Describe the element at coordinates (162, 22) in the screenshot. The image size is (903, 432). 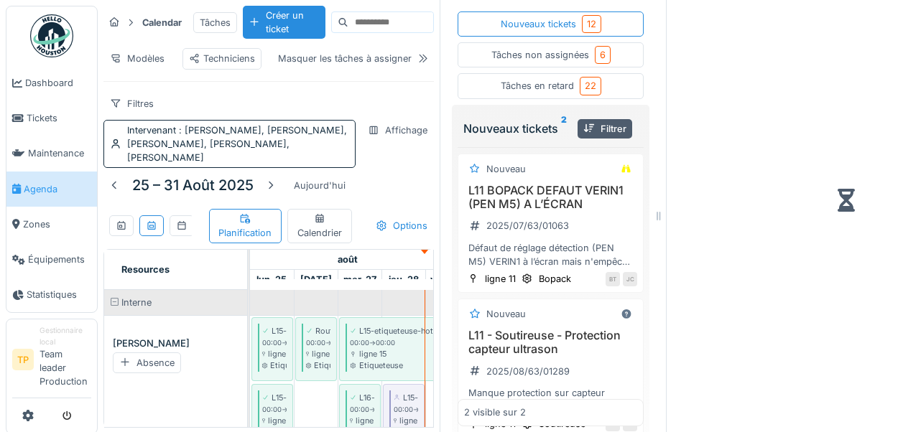
I see `strong: Calendar` at that location.